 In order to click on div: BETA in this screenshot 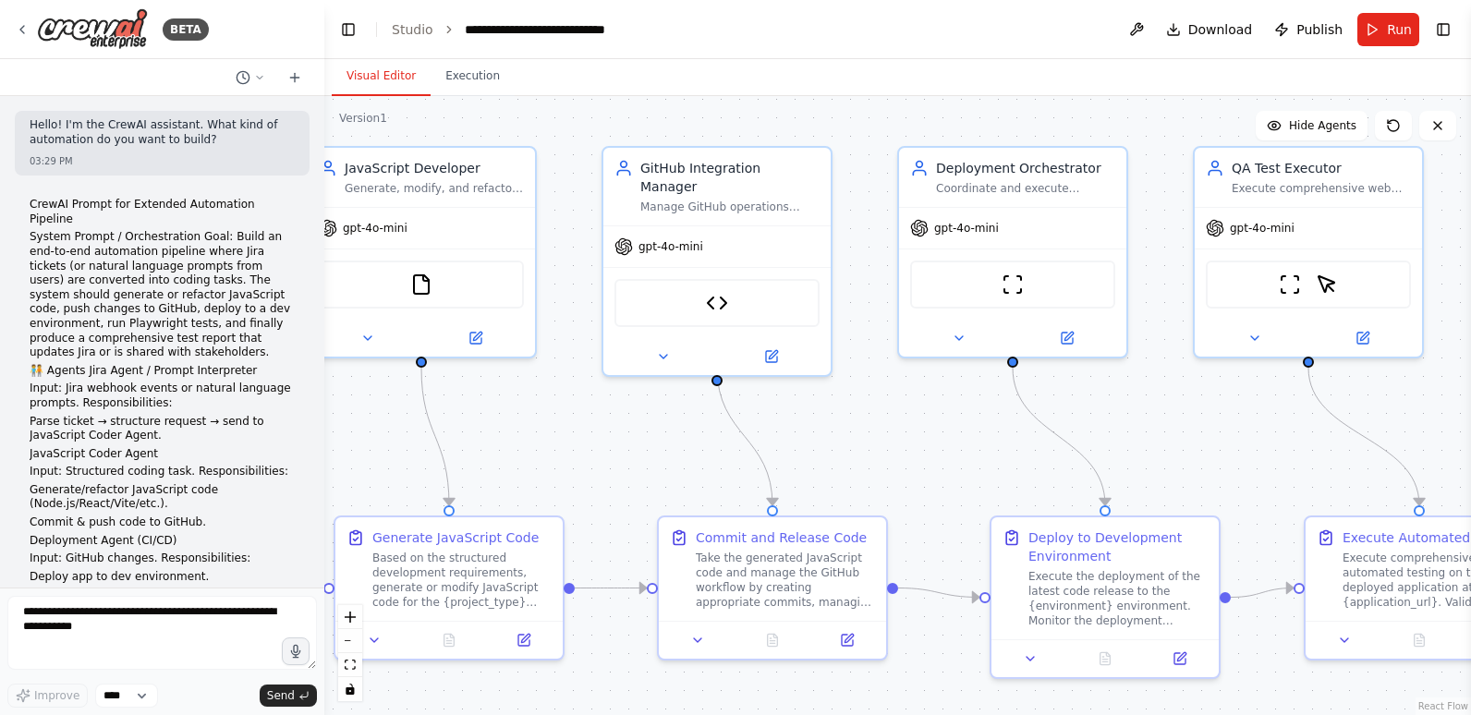, I will do `click(186, 30)`.